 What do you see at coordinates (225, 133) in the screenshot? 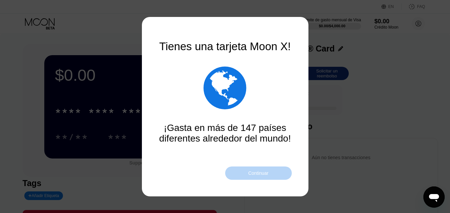
I see `div: ¡Gasta en más de 147 países diferentes alrededor del mundo!` at bounding box center [225, 133].